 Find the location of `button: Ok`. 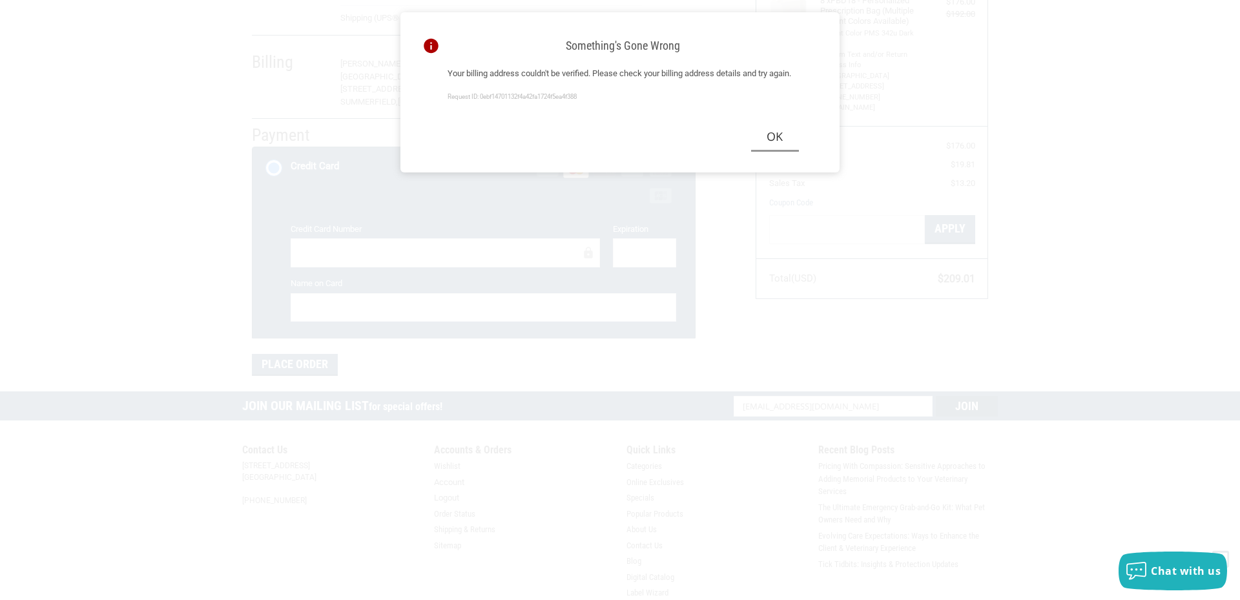

button: Ok is located at coordinates (775, 137).